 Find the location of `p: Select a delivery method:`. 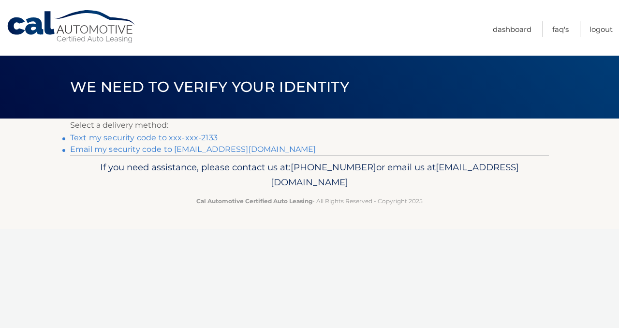

p: Select a delivery method: is located at coordinates (309, 125).